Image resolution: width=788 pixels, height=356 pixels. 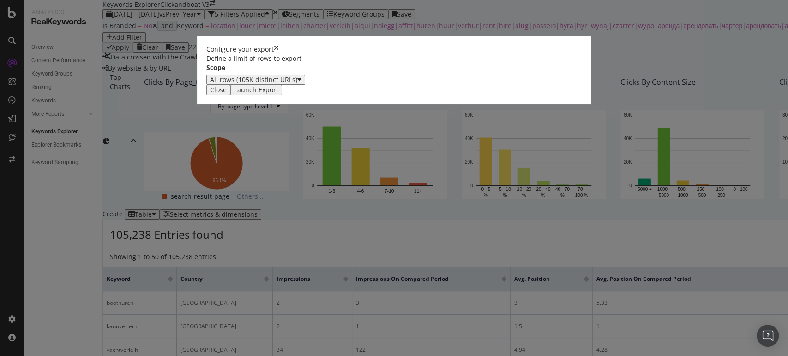 I want to click on div: Close, so click(x=218, y=90).